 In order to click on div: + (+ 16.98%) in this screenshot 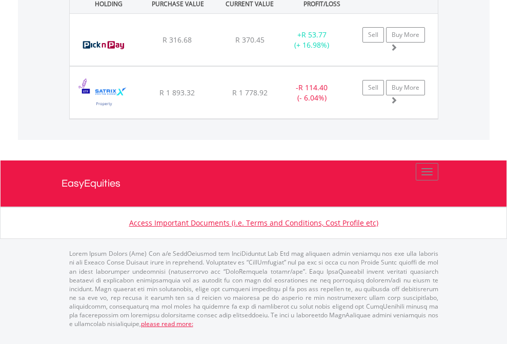, I will do `click(312, 40)`.